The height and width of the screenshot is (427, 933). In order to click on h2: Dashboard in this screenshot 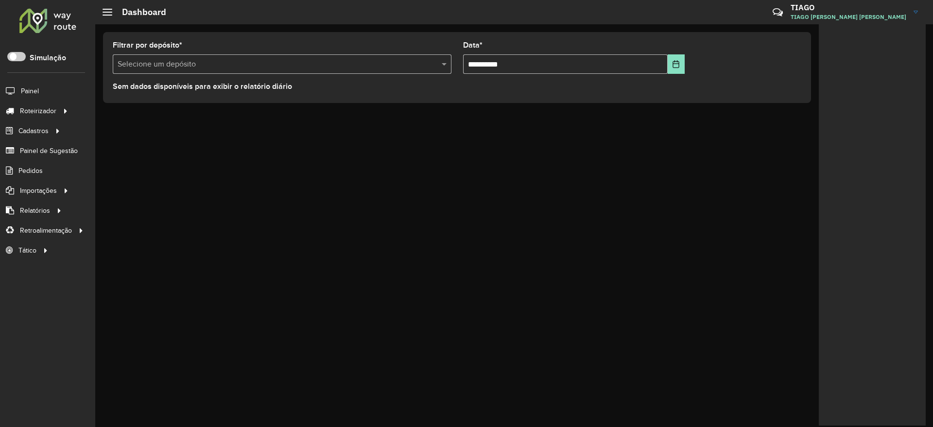, I will do `click(139, 12)`.